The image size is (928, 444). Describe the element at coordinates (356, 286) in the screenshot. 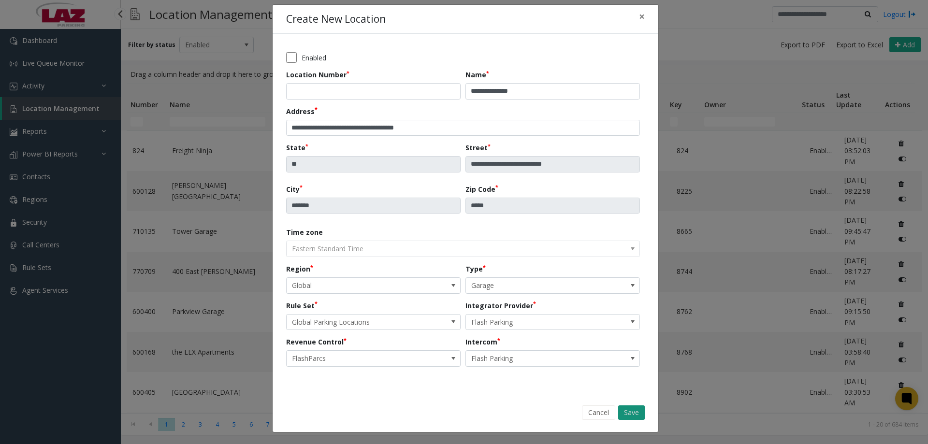

I see `span: Global` at that location.